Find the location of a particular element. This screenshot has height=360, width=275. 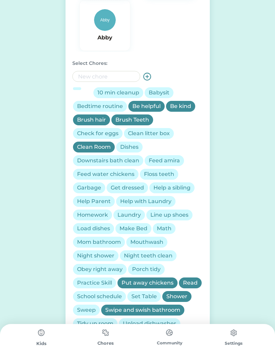

div: Feed water chickens is located at coordinates (106, 174).